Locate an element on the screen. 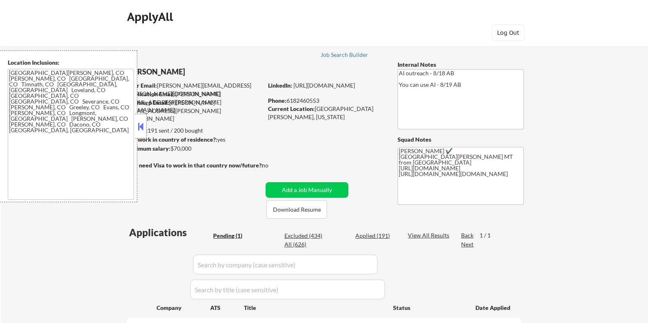 This screenshot has width=648, height=323. div: ApplyAll is located at coordinates (151, 17).